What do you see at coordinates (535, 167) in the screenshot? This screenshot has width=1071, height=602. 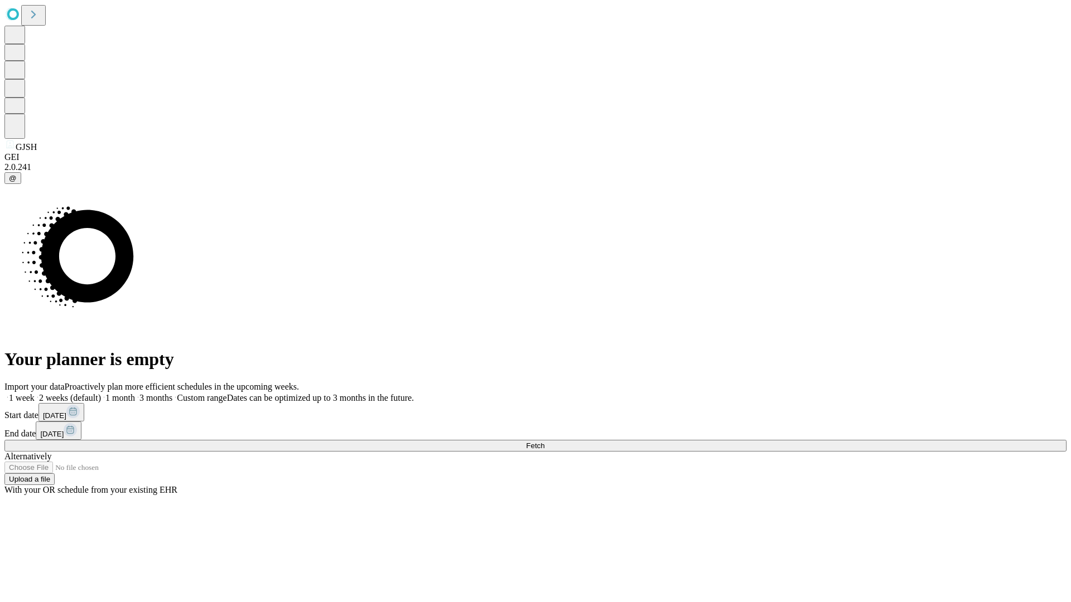 I see `div: 2.0.241` at bounding box center [535, 167].